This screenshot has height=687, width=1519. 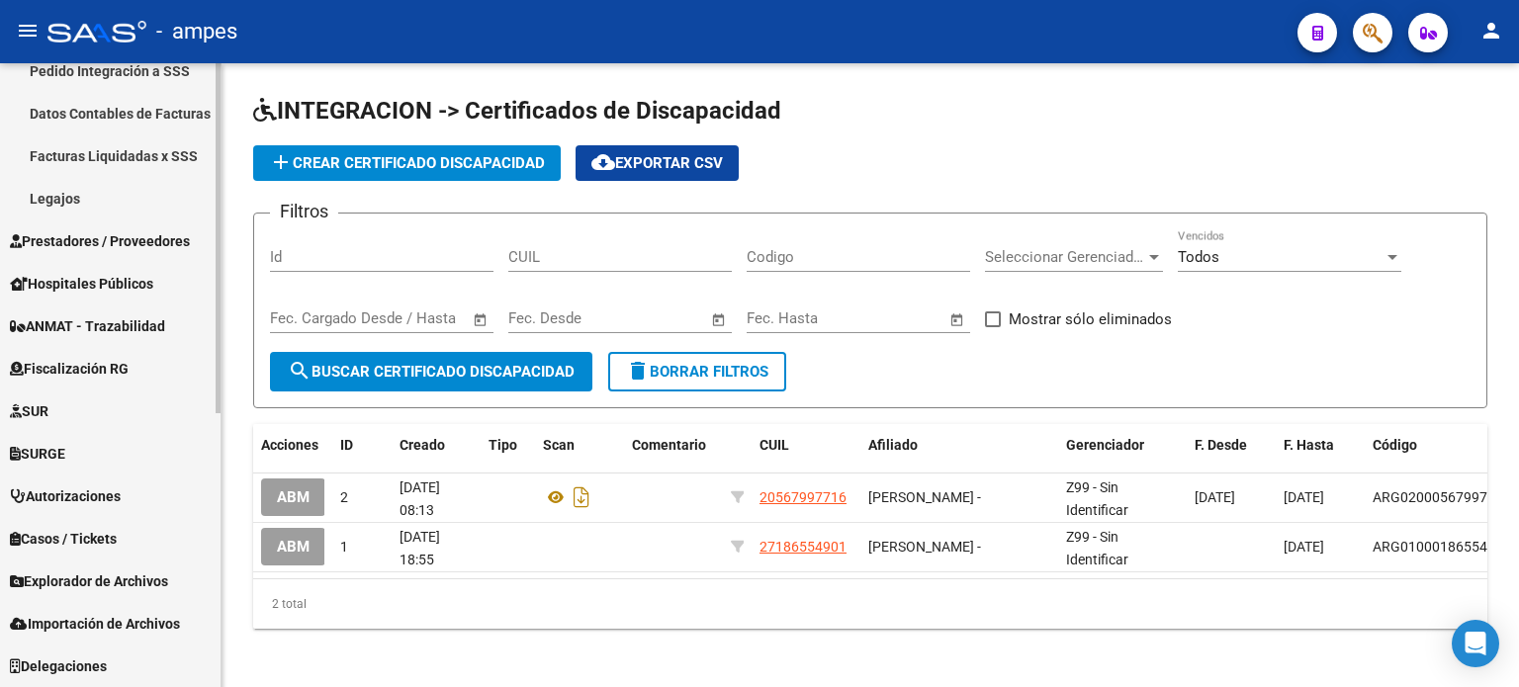 What do you see at coordinates (300, 371) in the screenshot?
I see `mat-icon: search` at bounding box center [300, 371].